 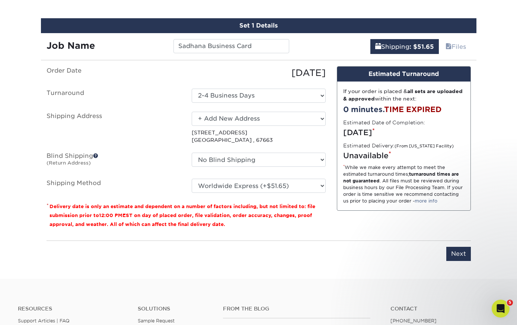 I want to click on span: files, so click(x=448, y=46).